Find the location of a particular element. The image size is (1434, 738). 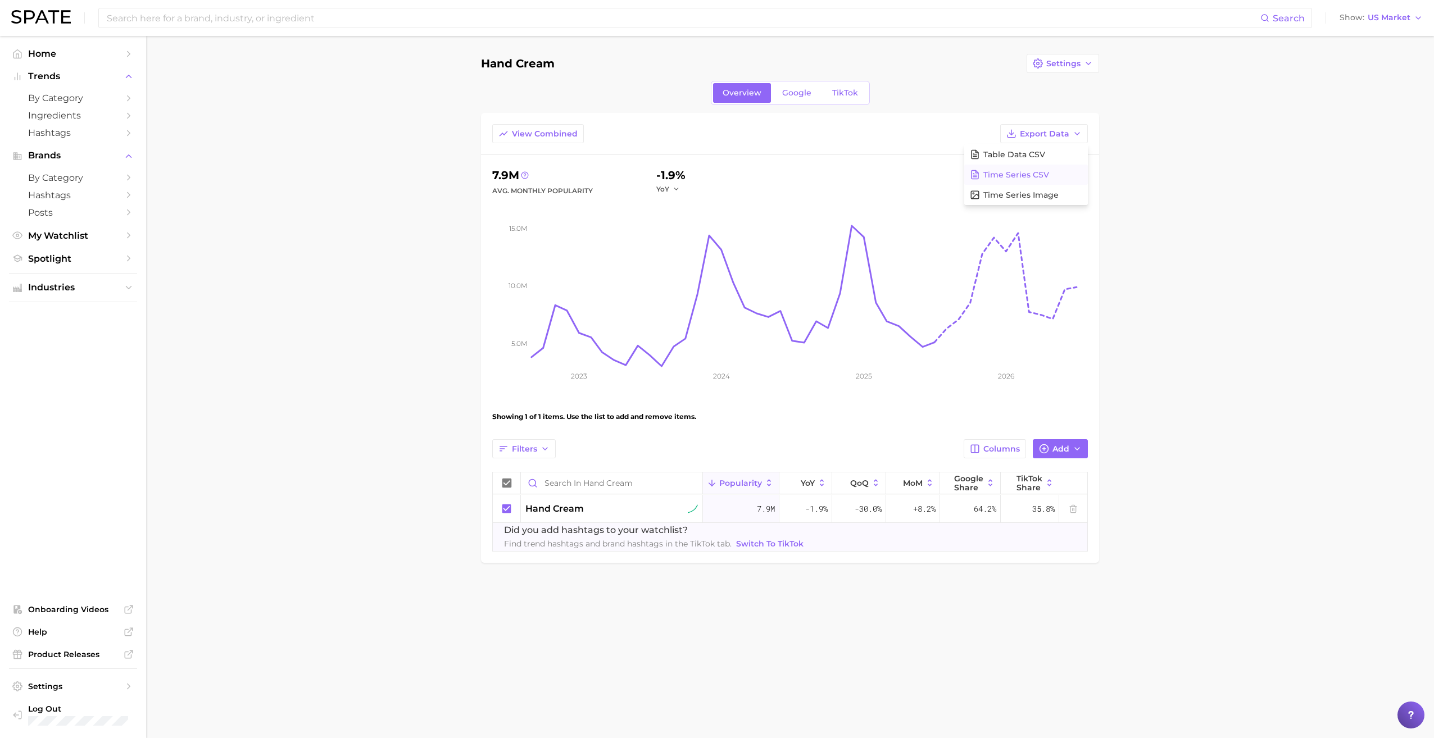

tspan: 10.0m is located at coordinates (517, 285).